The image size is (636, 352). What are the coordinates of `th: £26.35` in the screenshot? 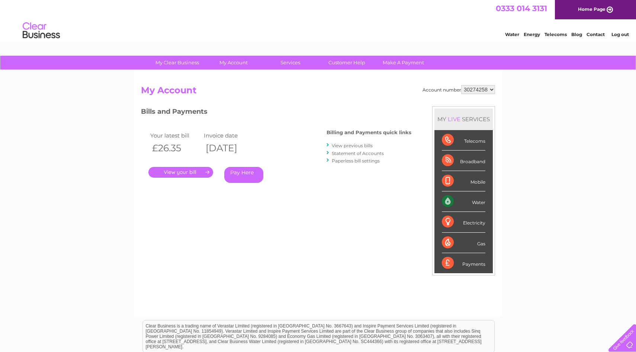 It's located at (175, 148).